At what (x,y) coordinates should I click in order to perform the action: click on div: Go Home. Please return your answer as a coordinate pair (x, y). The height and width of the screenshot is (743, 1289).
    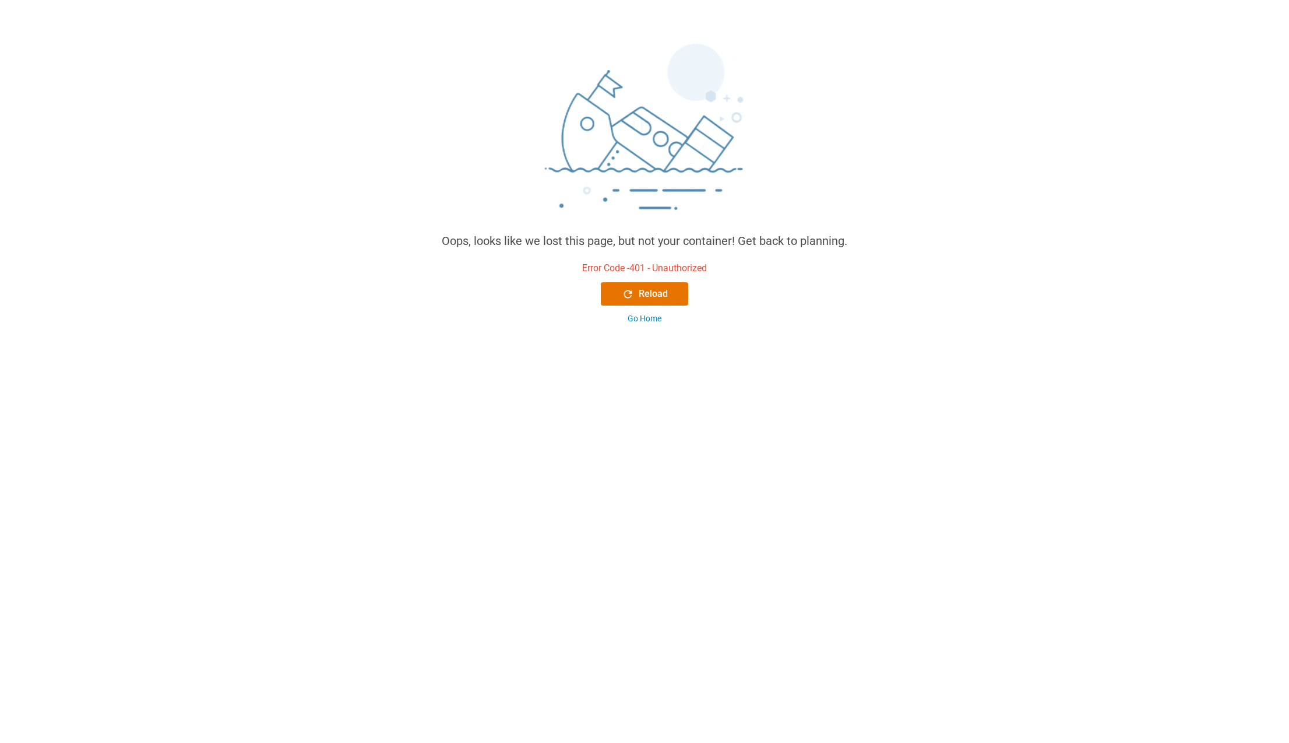
    Looking at the image, I should click on (645, 318).